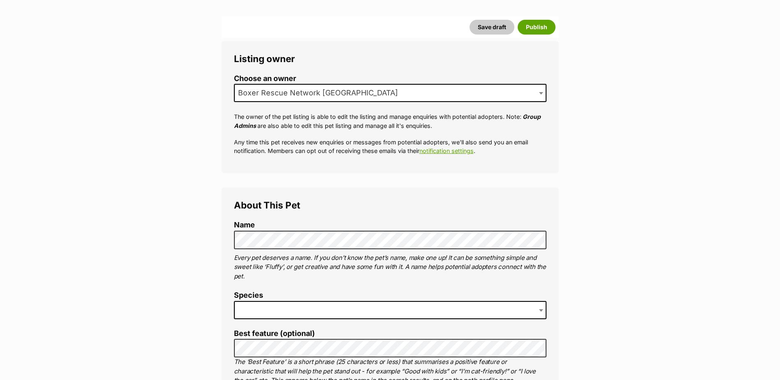 This screenshot has height=380, width=780. I want to click on span: Listing owner, so click(264, 58).